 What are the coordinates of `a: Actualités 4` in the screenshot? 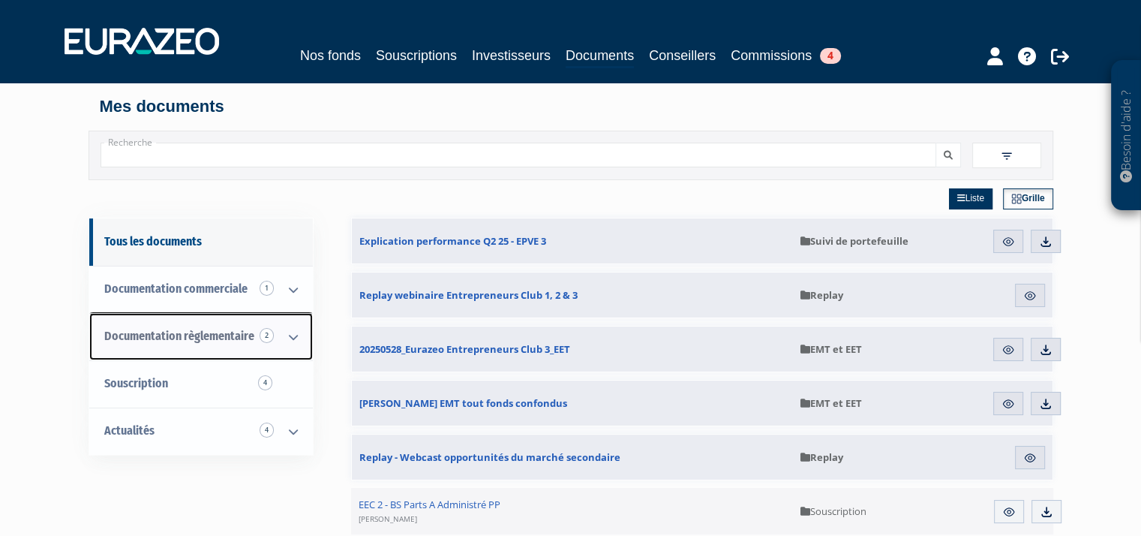 It's located at (201, 431).